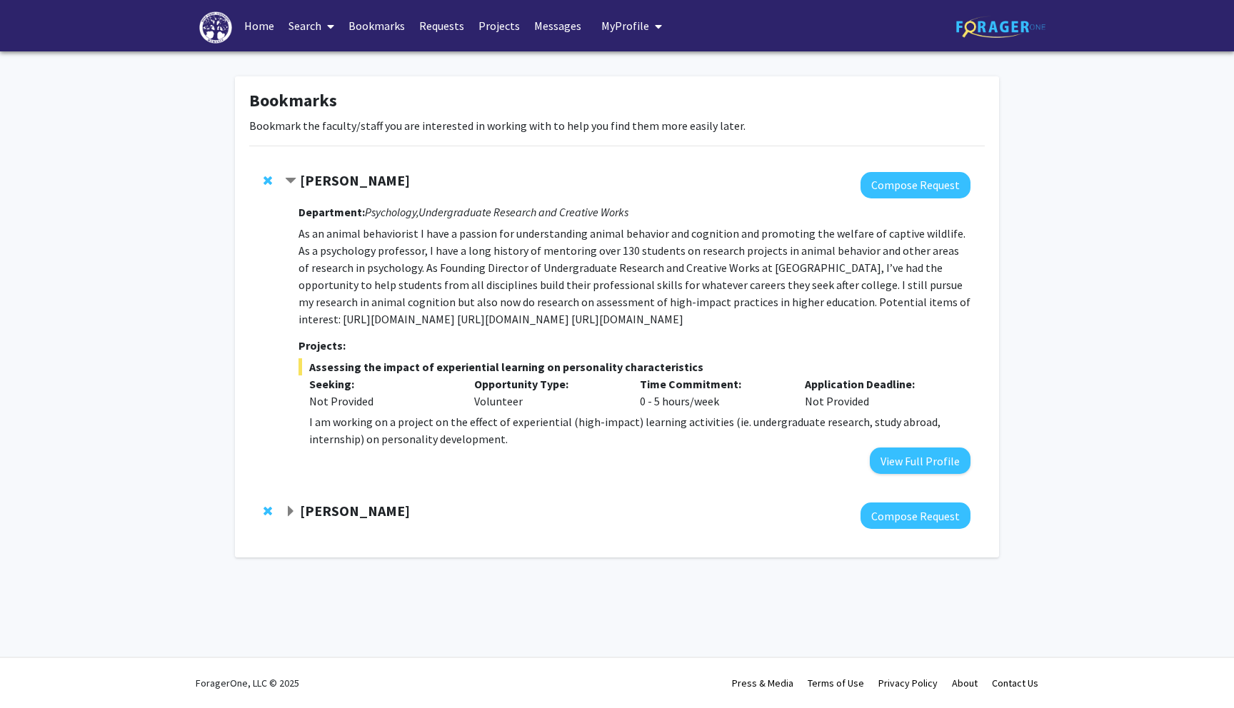 Image resolution: width=1234 pixels, height=708 pixels. What do you see at coordinates (617, 101) in the screenshot?
I see `h1: Bookmarks` at bounding box center [617, 101].